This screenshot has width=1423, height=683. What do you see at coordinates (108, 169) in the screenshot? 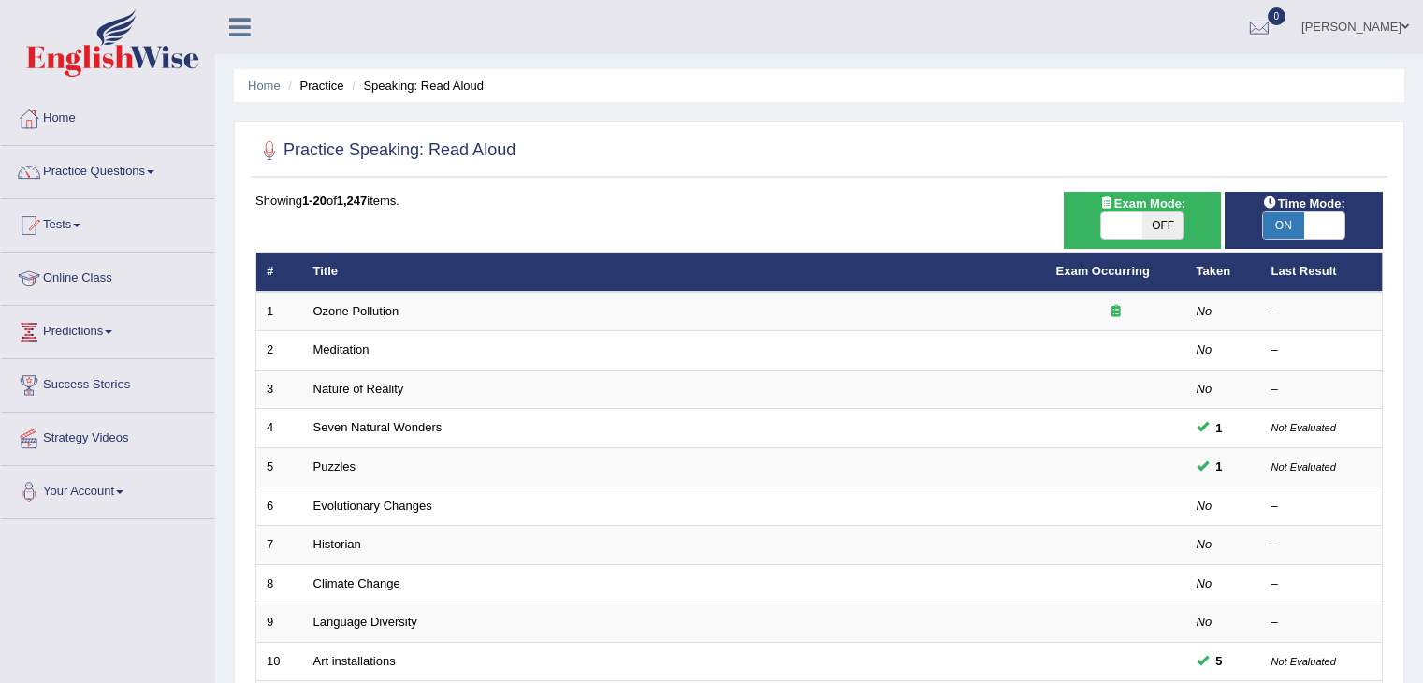
I see `a: Practice Questions` at bounding box center [108, 169].